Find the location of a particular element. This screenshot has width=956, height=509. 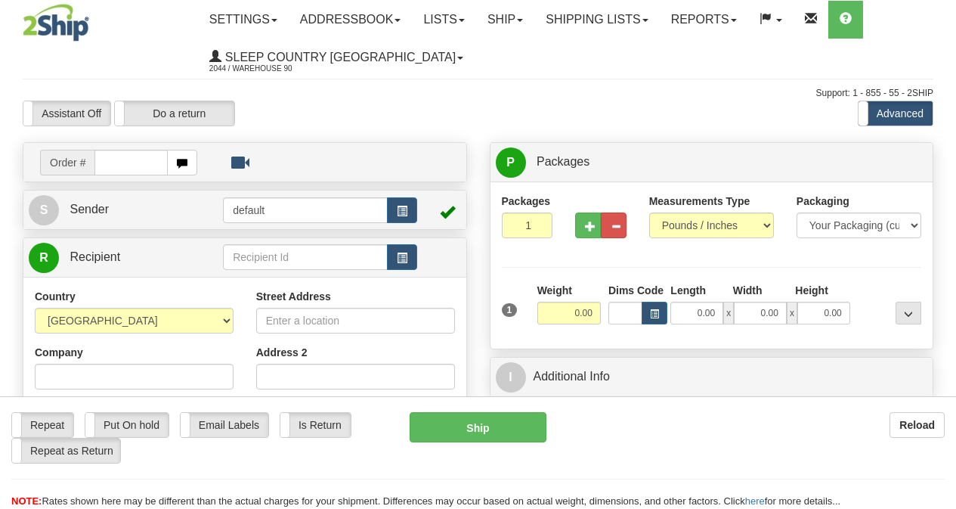

img: logo2044.jpg is located at coordinates (56, 23).